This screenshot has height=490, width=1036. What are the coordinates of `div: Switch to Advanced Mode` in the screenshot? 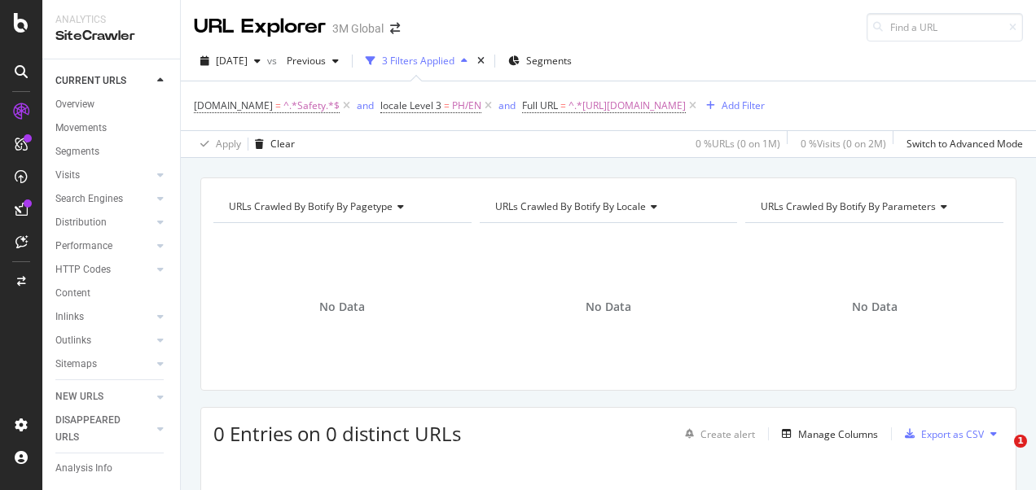 It's located at (965, 143).